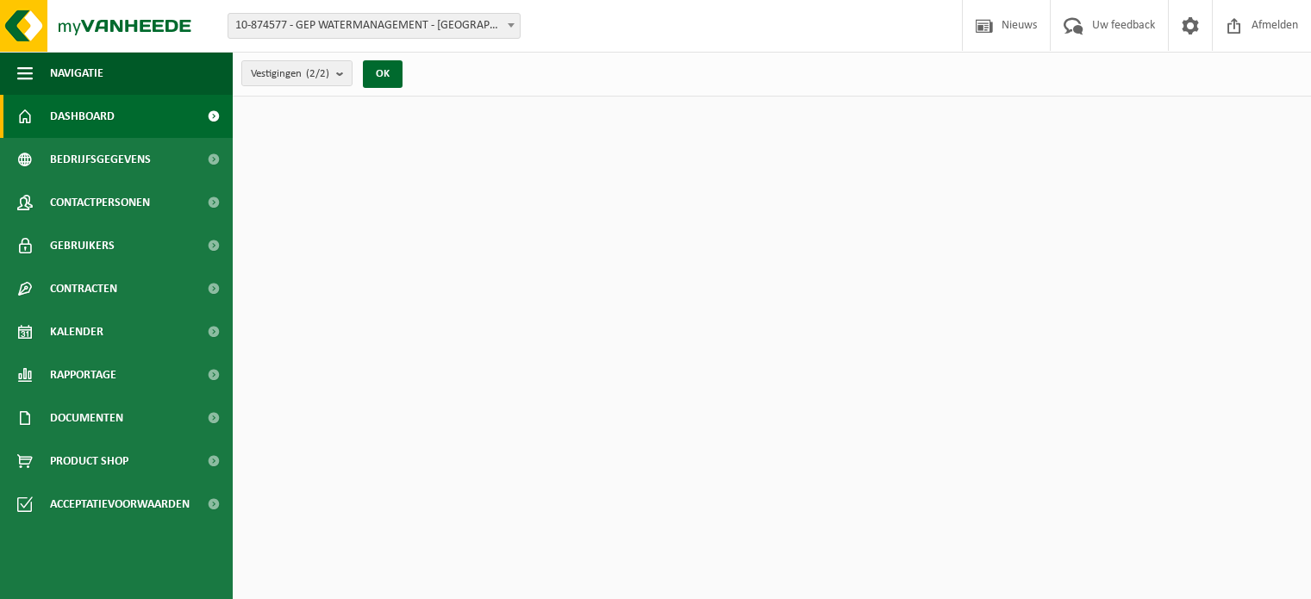 The image size is (1311, 599). What do you see at coordinates (86, 418) in the screenshot?
I see `span: Documenten` at bounding box center [86, 418].